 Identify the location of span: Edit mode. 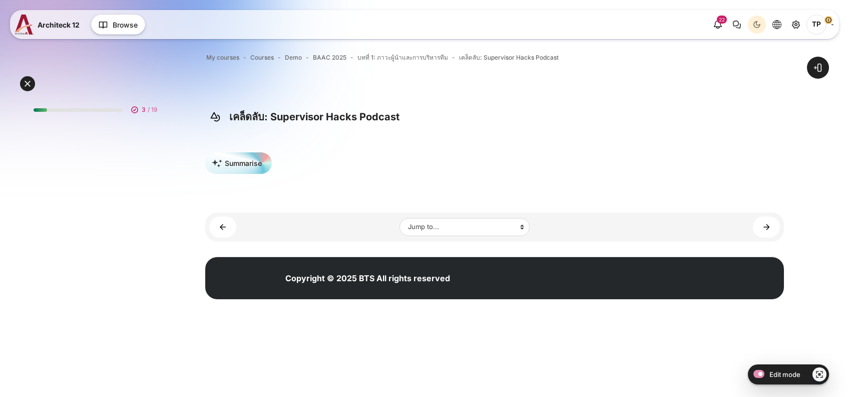
(785, 374).